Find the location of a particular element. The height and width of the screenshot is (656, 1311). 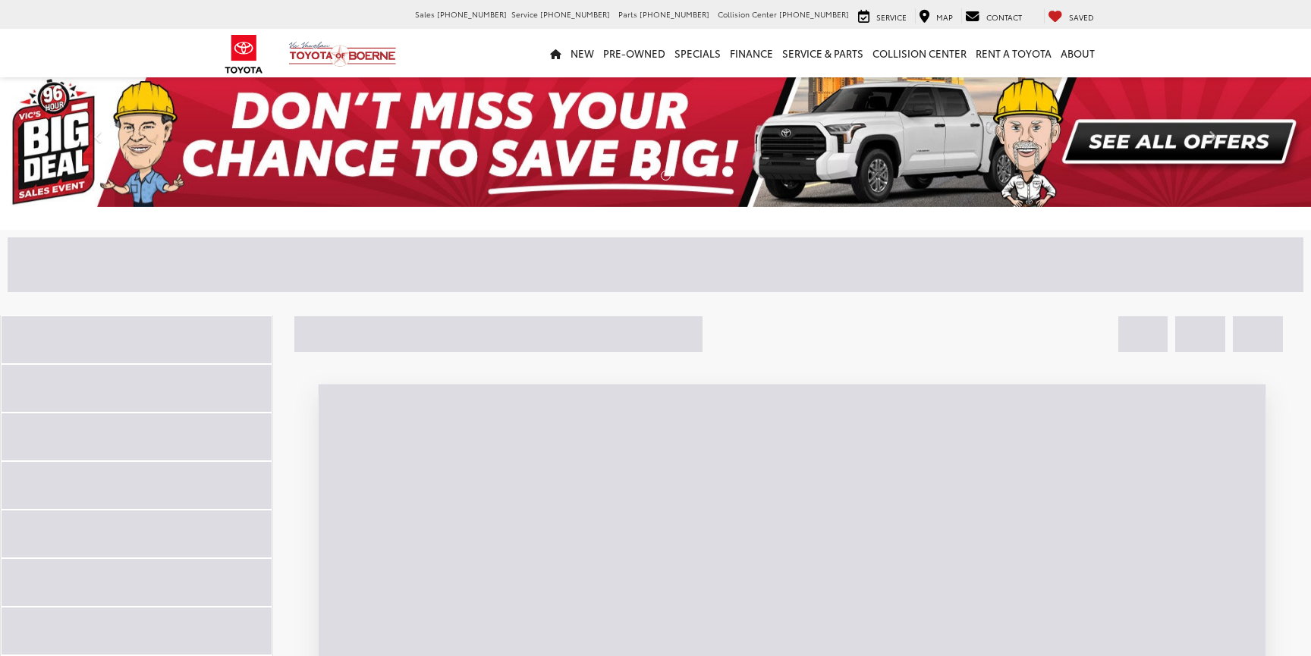

span: Map is located at coordinates (945, 17).